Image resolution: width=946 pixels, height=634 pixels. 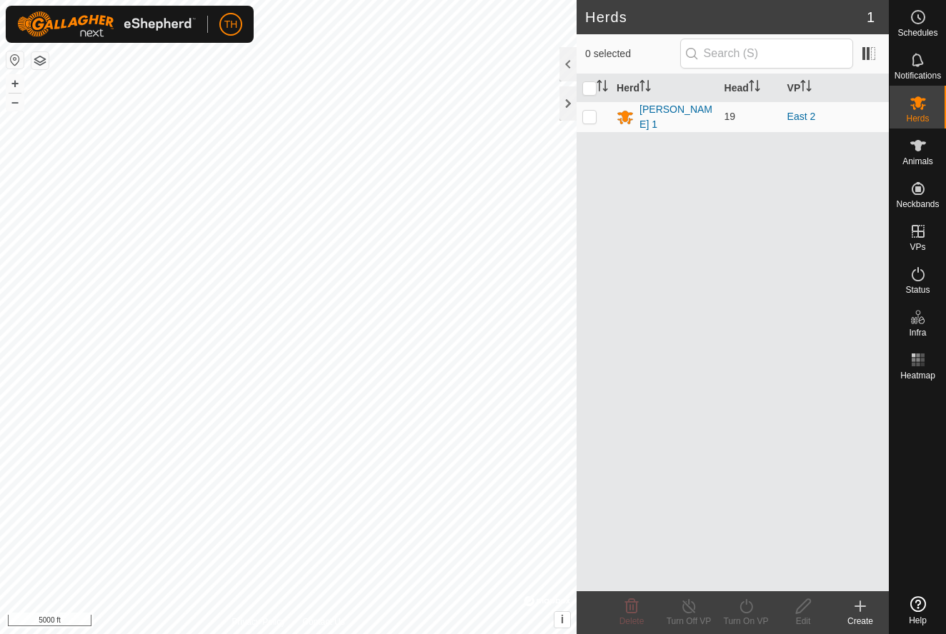 What do you see at coordinates (688, 621) in the screenshot?
I see `div: Turn Off VP` at bounding box center [688, 621].